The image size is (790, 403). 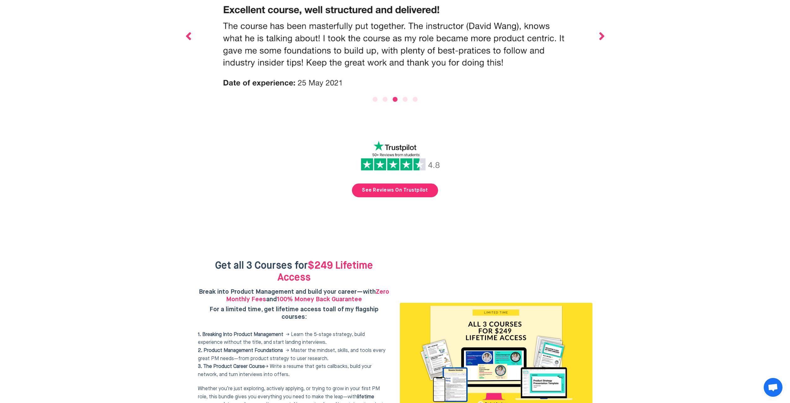 I want to click on button: 2 of 5, so click(x=385, y=99).